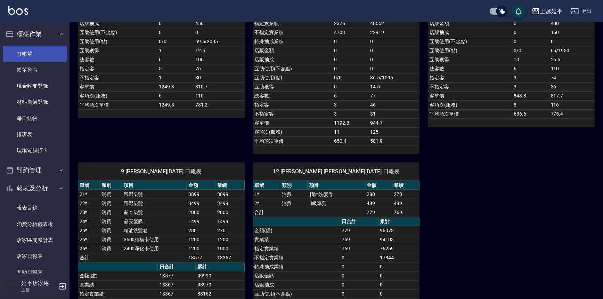 The height and width of the screenshot is (299, 603). Describe the element at coordinates (230, 212) in the screenshot. I see `td: 2000` at that location.